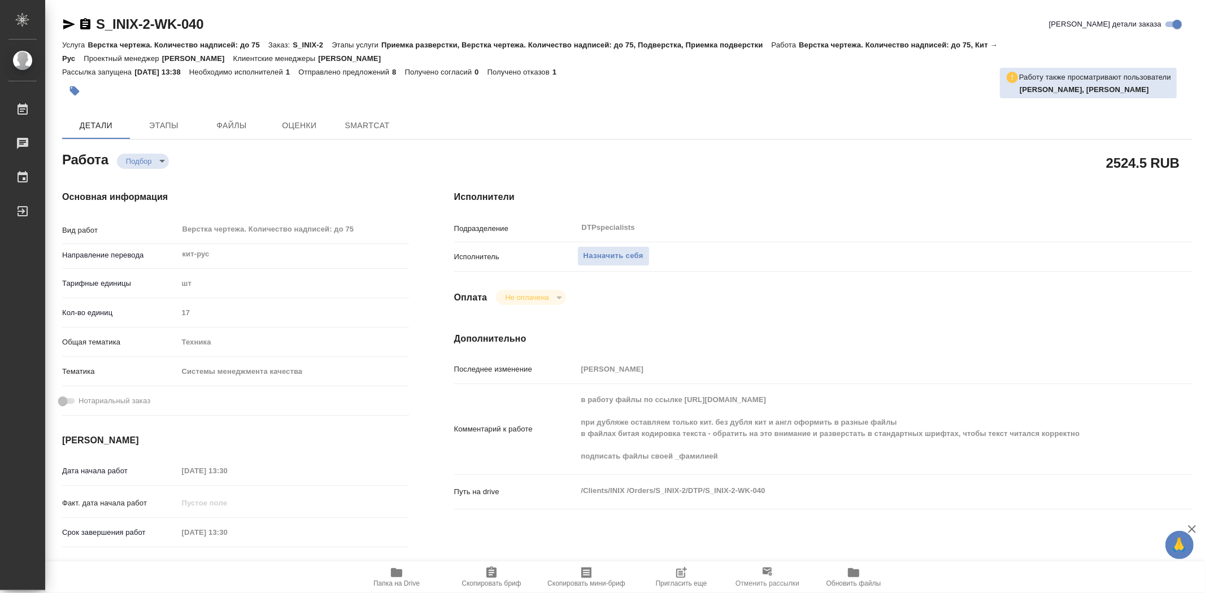 The width and height of the screenshot is (1205, 593). I want to click on p: S_INIX-2, so click(312, 45).